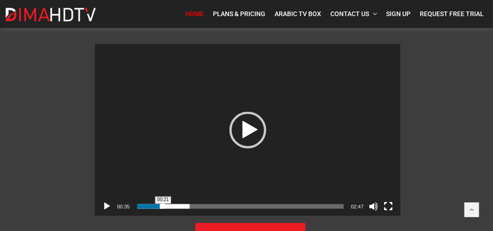  I want to click on span: Request Free Trial, so click(452, 14).